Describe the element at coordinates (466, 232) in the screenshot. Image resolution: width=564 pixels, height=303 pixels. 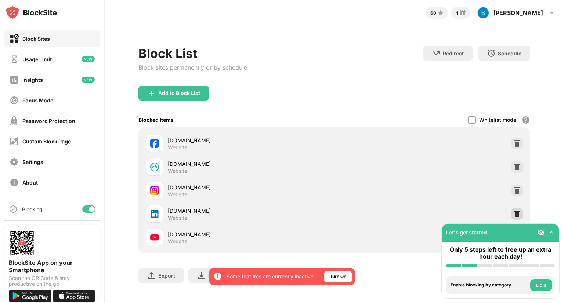
I see `div: Let's get started` at that location.